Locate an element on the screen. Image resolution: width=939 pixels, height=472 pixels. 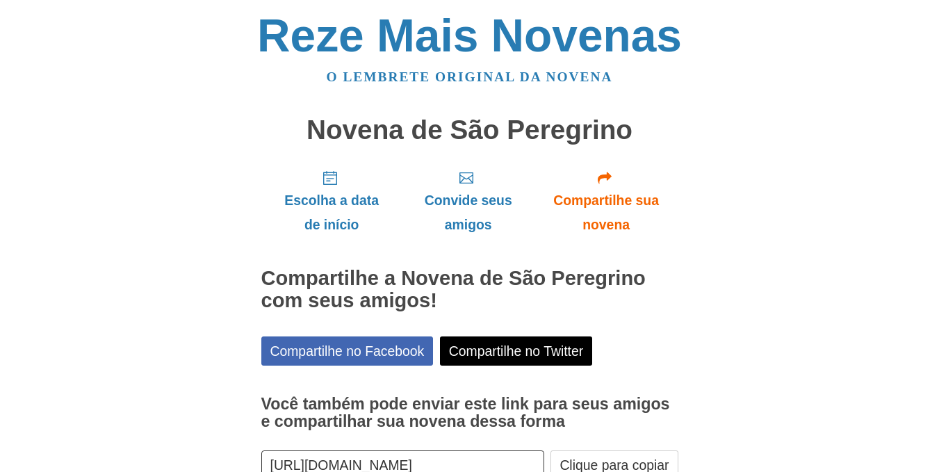
a: Escolha a data de início is located at coordinates (332, 201).